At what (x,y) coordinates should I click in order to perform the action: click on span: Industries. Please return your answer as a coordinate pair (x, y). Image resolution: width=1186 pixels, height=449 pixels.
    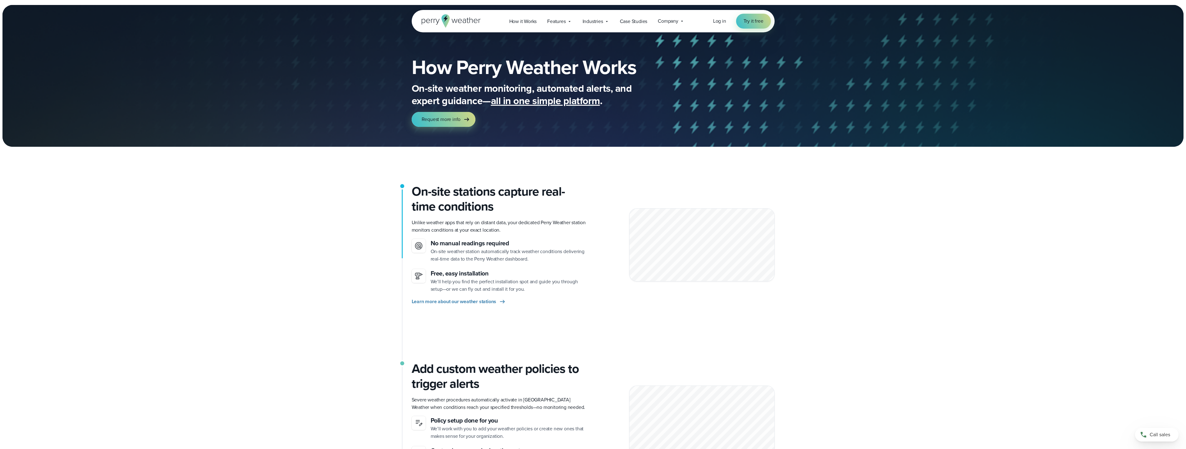
    Looking at the image, I should click on (593, 21).